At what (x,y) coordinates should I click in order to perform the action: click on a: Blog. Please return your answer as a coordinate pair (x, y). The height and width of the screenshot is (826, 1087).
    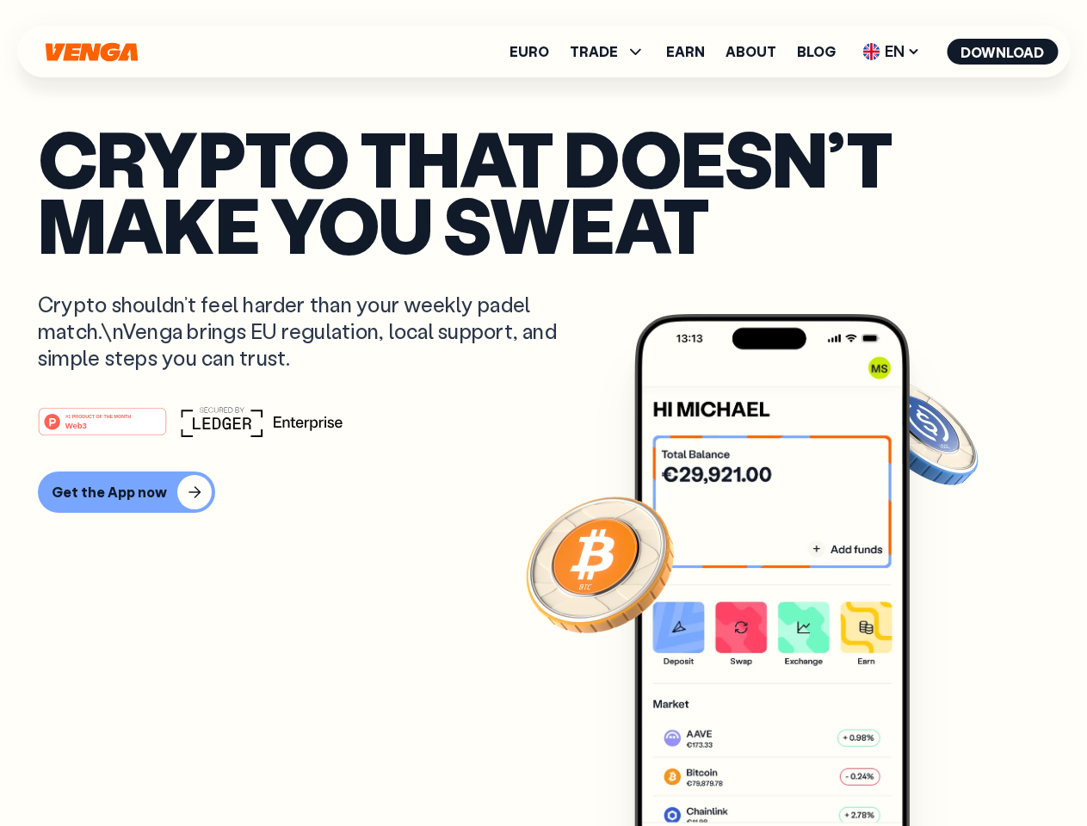
    Looking at the image, I should click on (816, 52).